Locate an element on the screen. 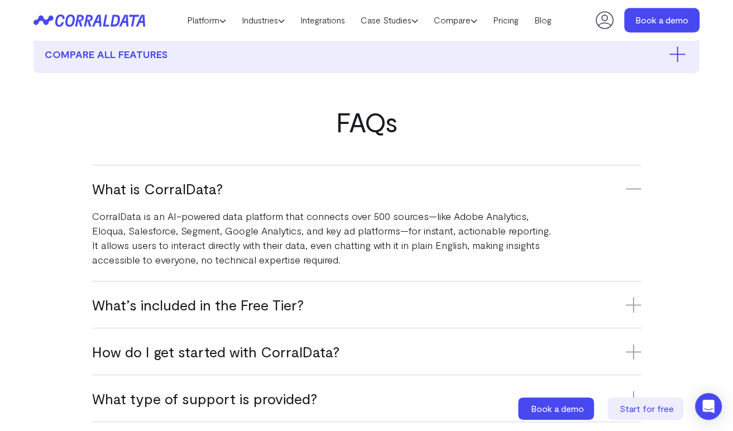  h3: What type of support is provided? is located at coordinates (367, 398).